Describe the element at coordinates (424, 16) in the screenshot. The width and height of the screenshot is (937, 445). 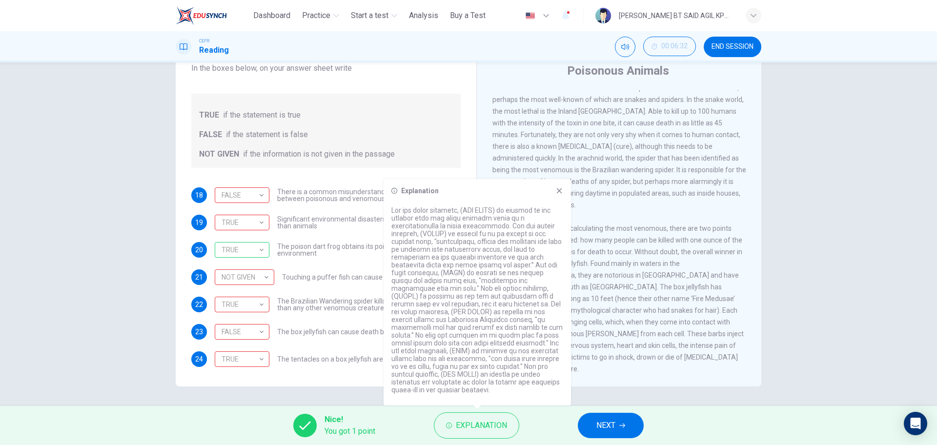
I see `span: Analysis` at that location.